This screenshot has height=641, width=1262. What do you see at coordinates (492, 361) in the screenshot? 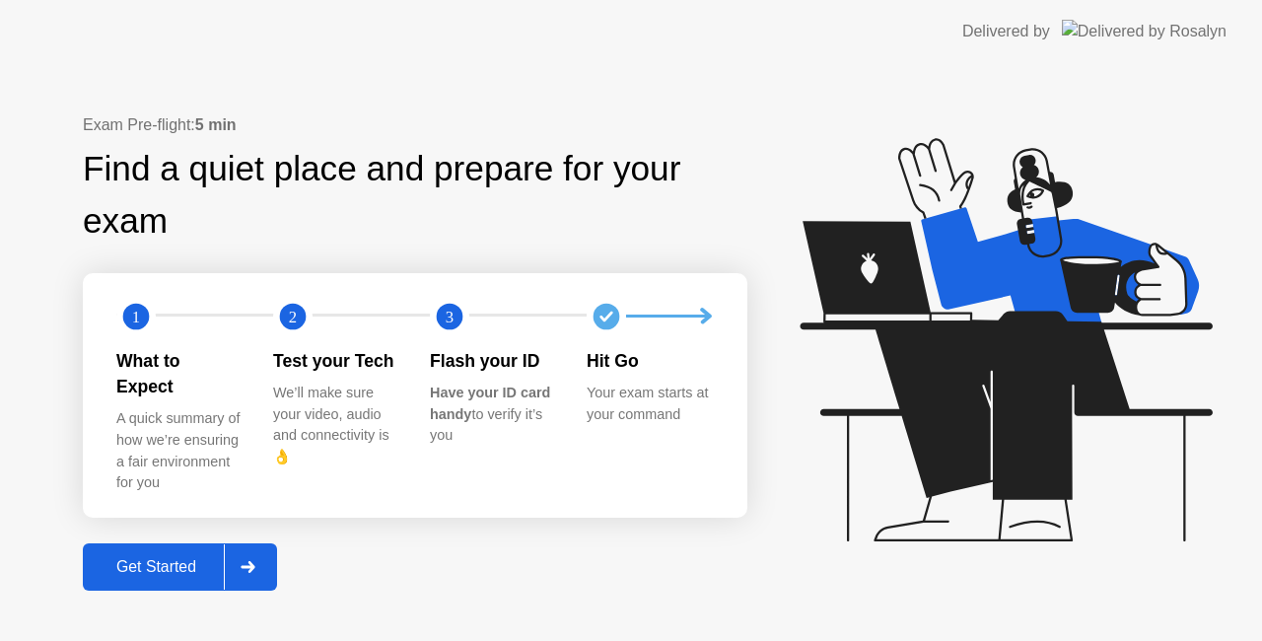
I see `div: Flash your ID` at bounding box center [492, 361].